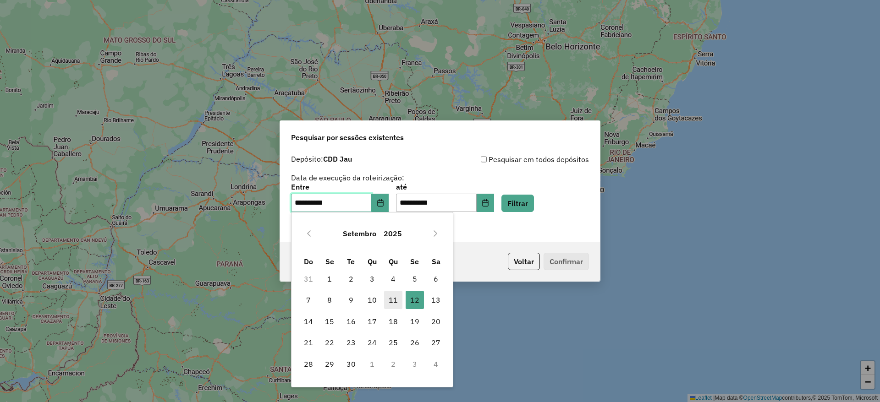  I want to click on td: 11, so click(393, 300).